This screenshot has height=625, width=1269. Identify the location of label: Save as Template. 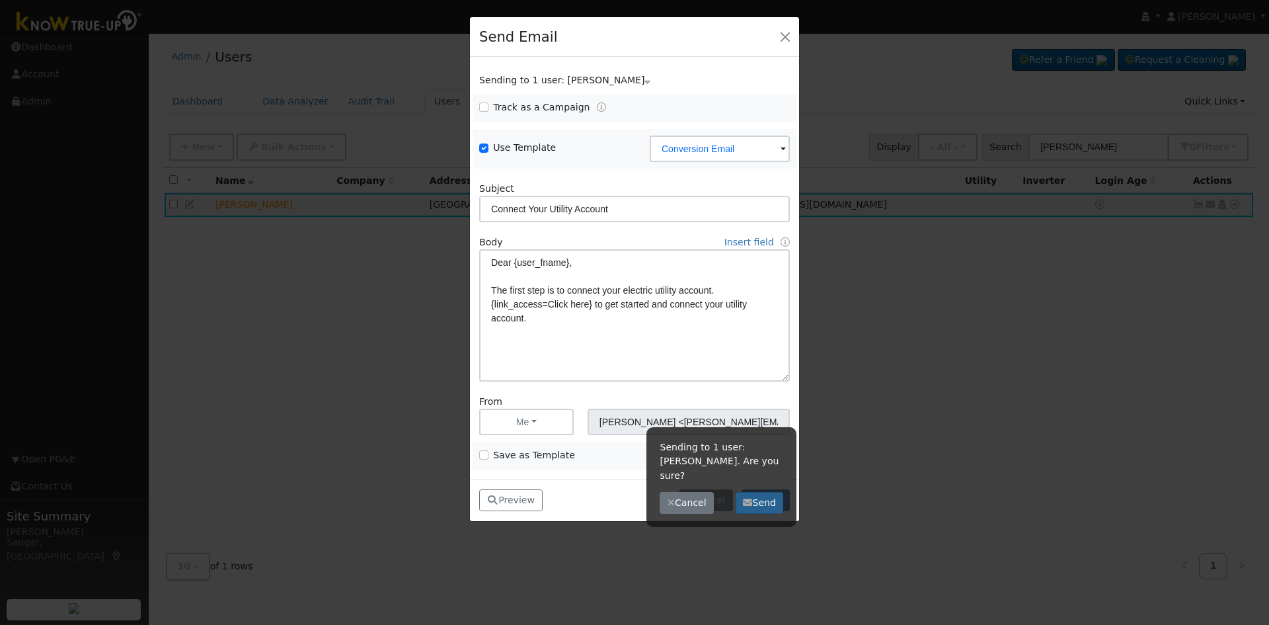
(534, 455).